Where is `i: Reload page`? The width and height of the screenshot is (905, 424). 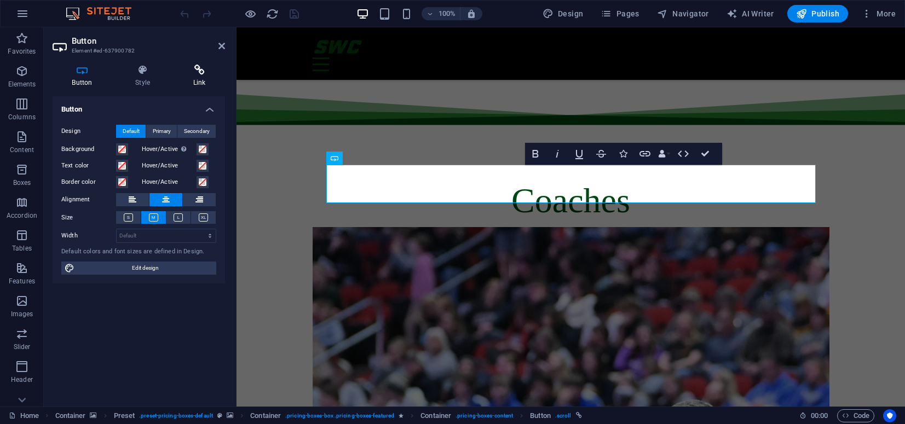 i: Reload page is located at coordinates (272, 14).